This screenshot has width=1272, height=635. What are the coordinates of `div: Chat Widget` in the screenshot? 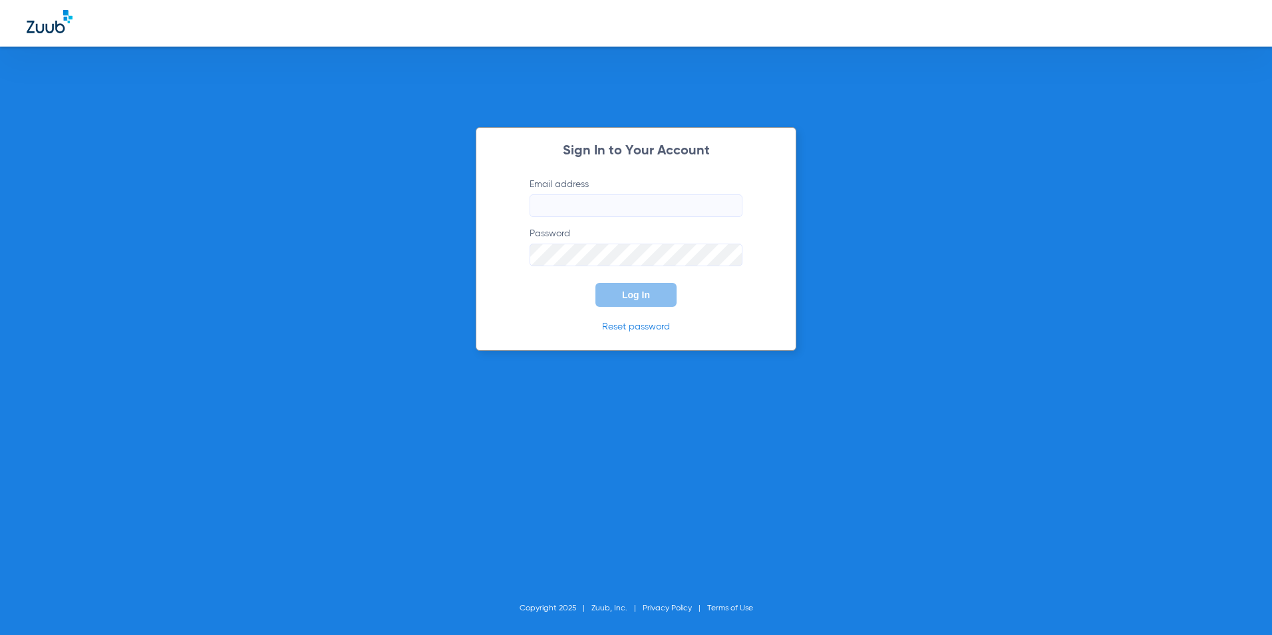 It's located at (1239, 603).